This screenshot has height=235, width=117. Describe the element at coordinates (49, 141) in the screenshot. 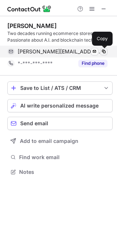

I see `span: Add to email campaign` at that location.